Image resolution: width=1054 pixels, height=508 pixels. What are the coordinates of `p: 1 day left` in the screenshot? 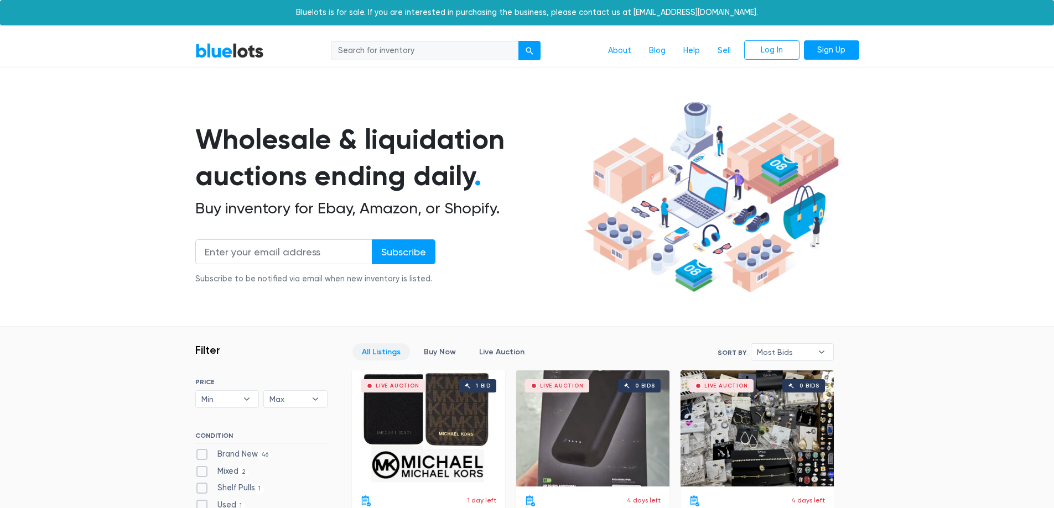 It's located at (482, 501).